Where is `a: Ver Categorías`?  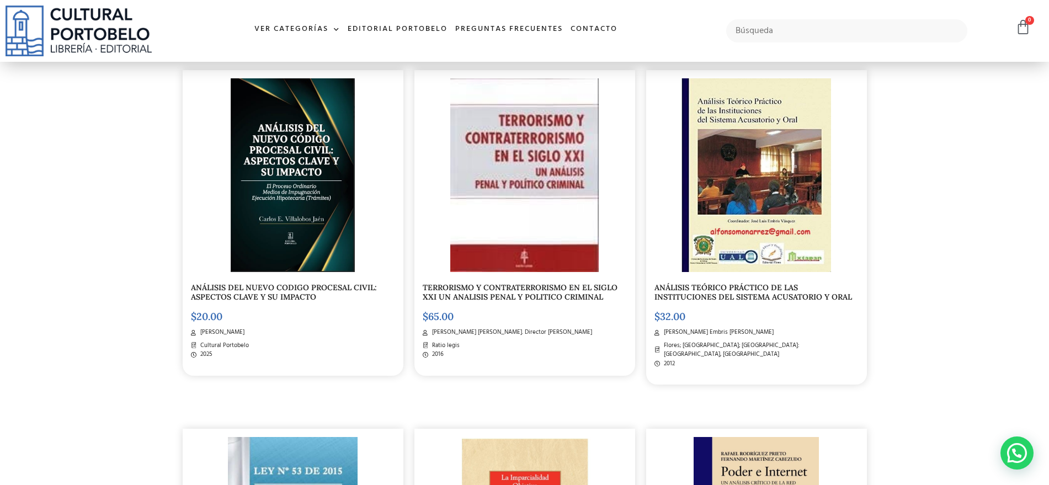
a: Ver Categorías is located at coordinates (297, 29).